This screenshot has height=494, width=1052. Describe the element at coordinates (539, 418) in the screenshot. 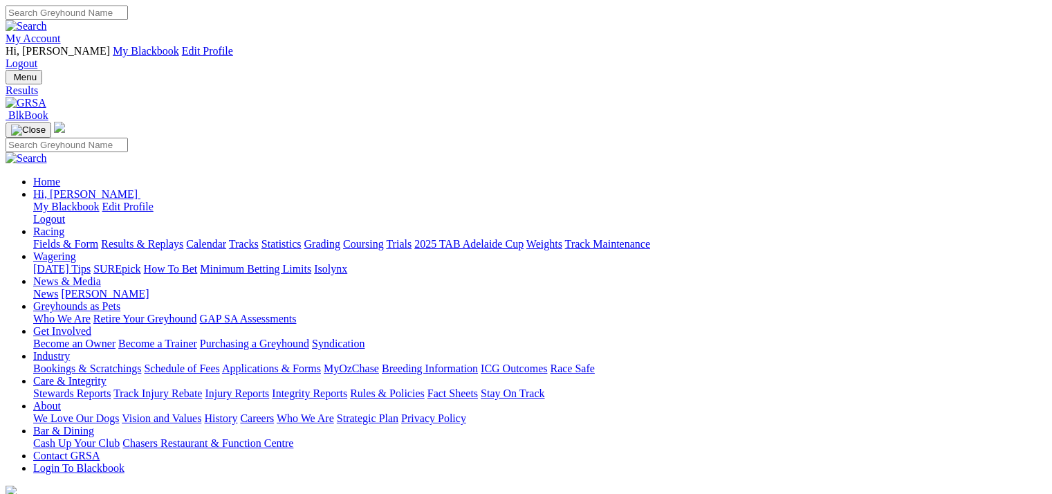

I see `div: About` at that location.